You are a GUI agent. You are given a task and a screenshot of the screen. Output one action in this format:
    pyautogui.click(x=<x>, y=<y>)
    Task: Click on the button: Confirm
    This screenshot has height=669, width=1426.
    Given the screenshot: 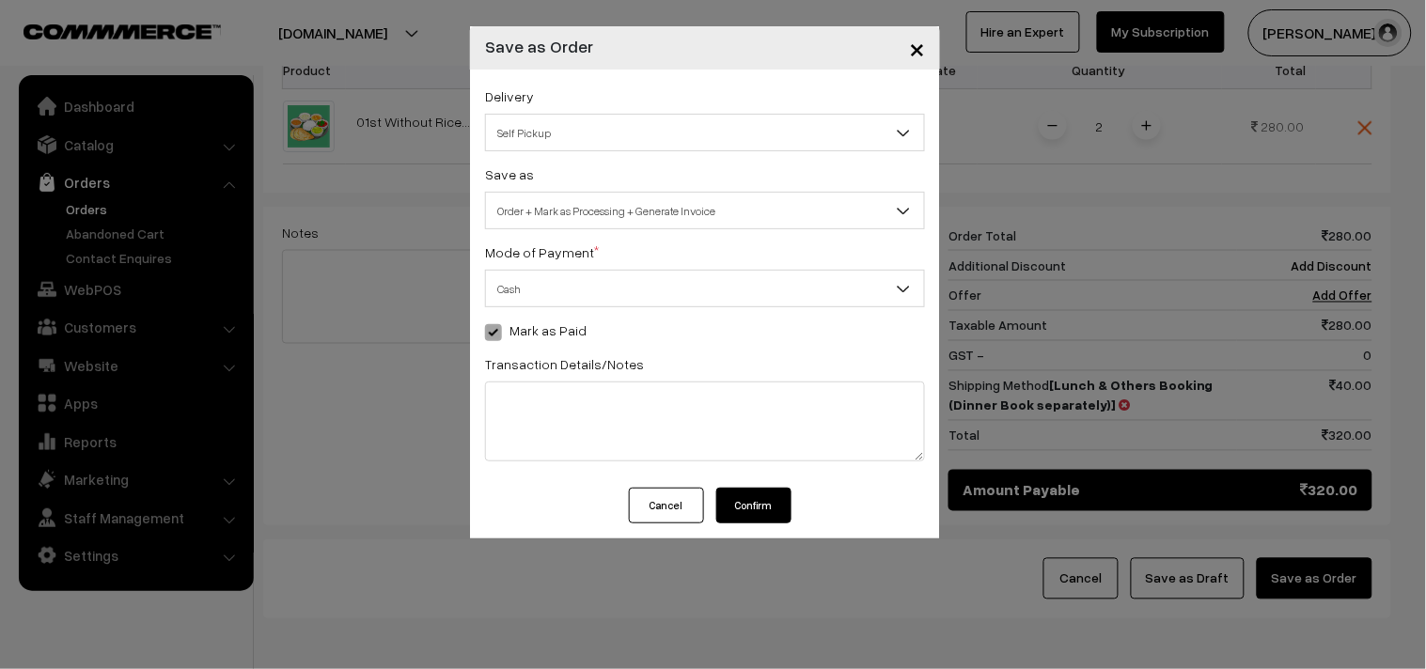 What is the action you would take?
    pyautogui.click(x=754, y=506)
    